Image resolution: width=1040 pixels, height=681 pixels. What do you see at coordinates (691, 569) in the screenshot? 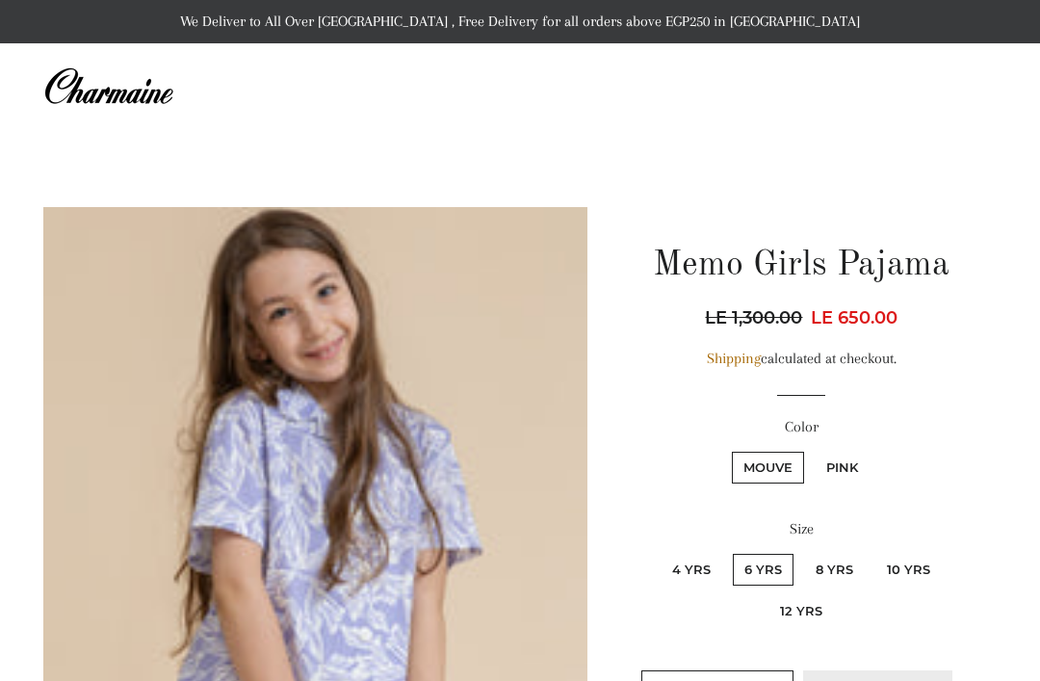
I see `label: 4 Yrs` at bounding box center [691, 569].